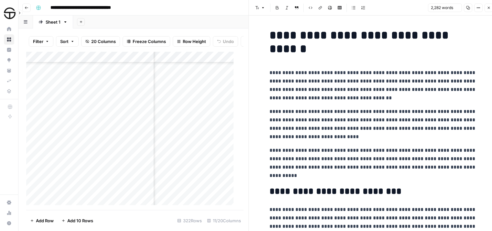  Describe the element at coordinates (9, 70) in the screenshot. I see `a: Your Data` at that location.